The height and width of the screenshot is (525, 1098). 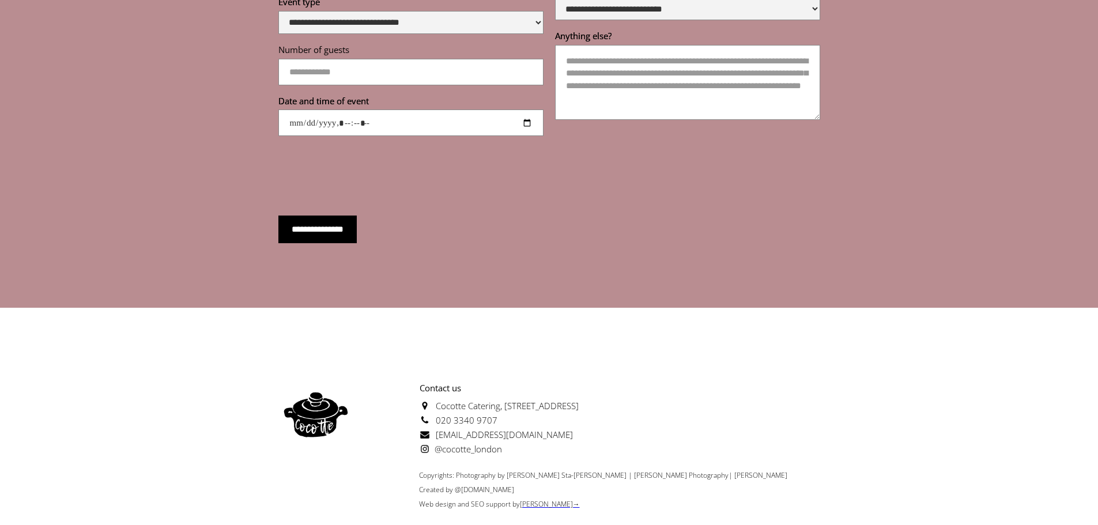 I want to click on strong: Contact us, so click(x=440, y=388).